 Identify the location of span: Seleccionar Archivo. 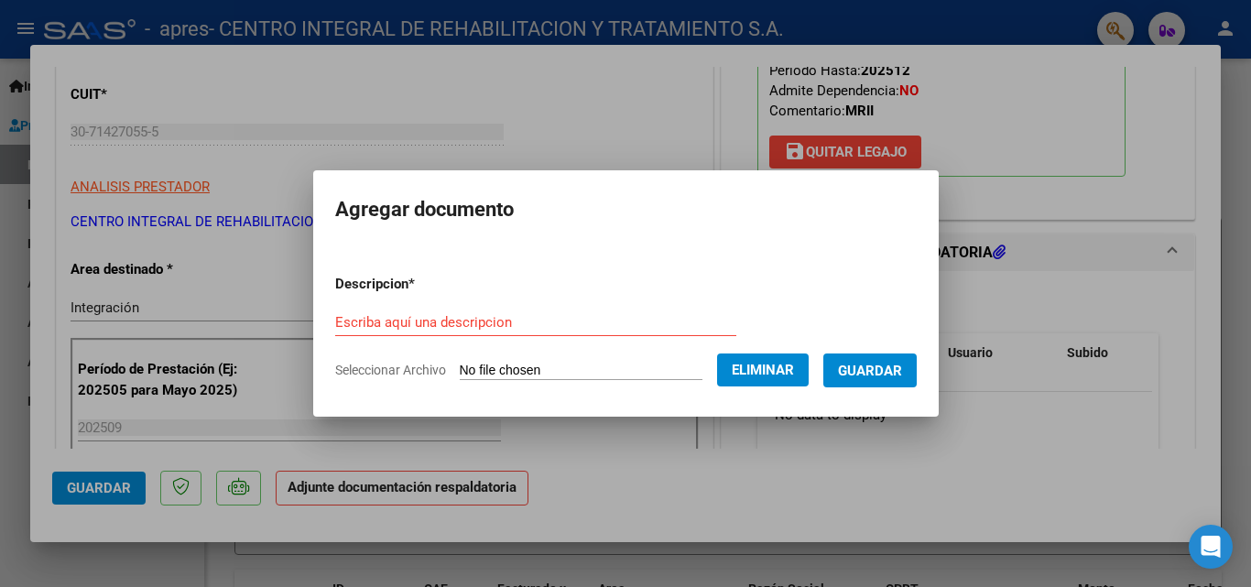
(390, 370).